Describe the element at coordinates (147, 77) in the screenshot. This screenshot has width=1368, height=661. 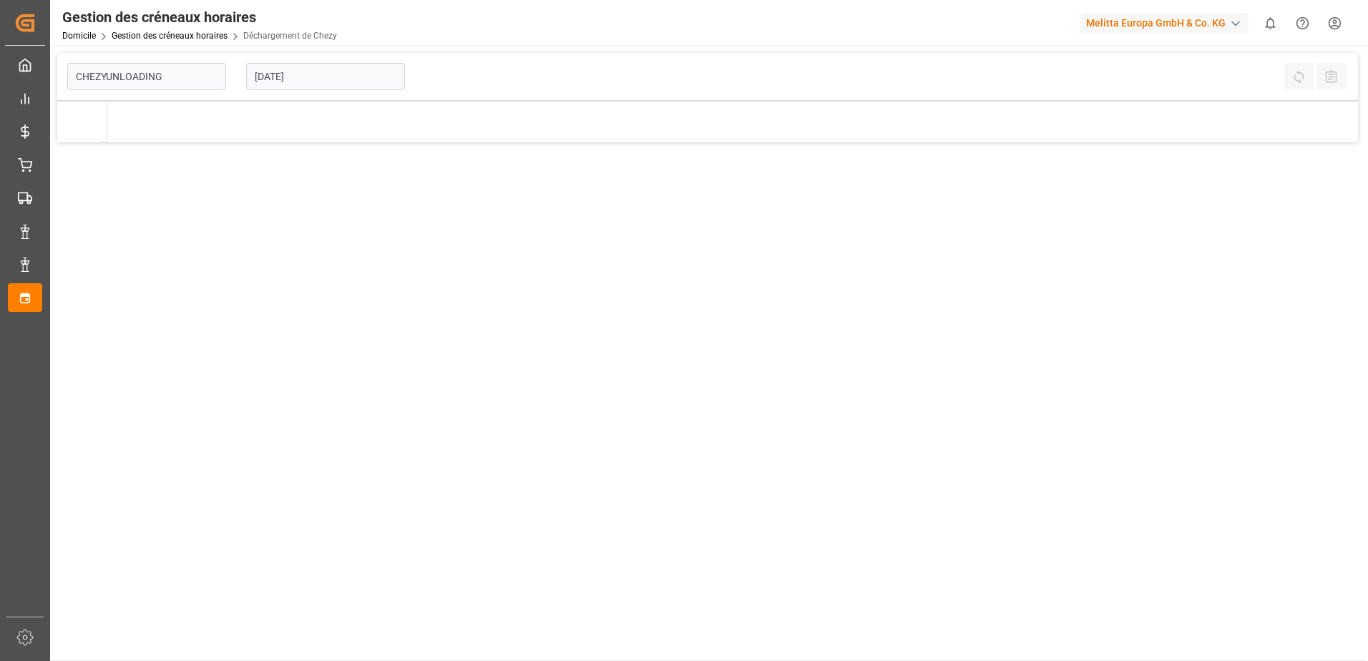
I see `input: Type à rechercher/sélectionner` at that location.